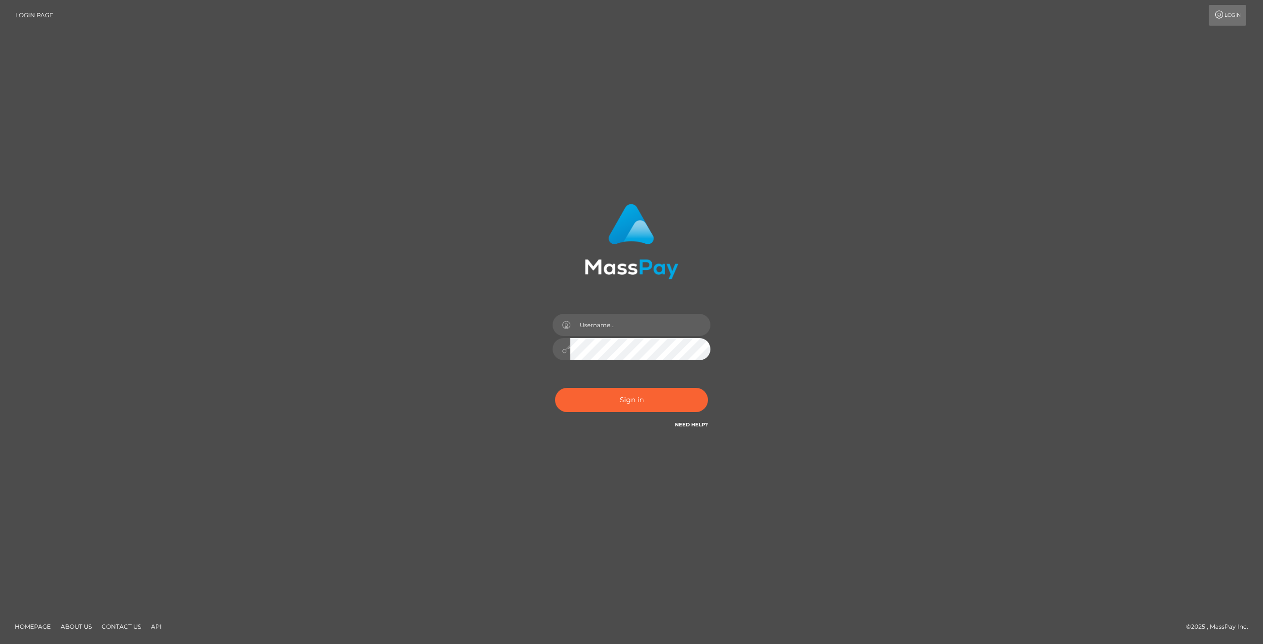 The height and width of the screenshot is (644, 1263). What do you see at coordinates (76, 626) in the screenshot?
I see `a: About Us` at bounding box center [76, 626].